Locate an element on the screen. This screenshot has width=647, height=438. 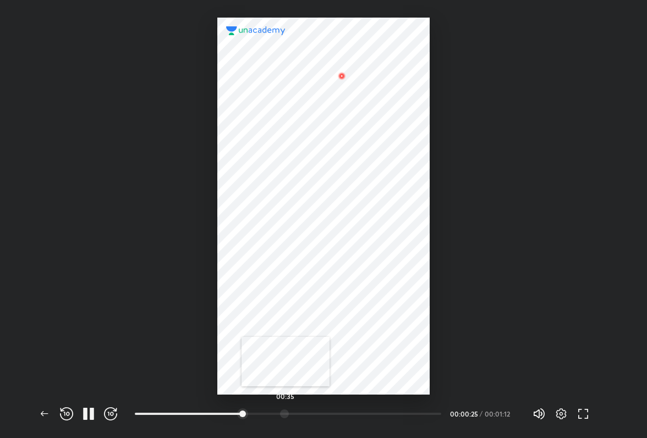
h5: 00:35 is located at coordinates (285, 396).